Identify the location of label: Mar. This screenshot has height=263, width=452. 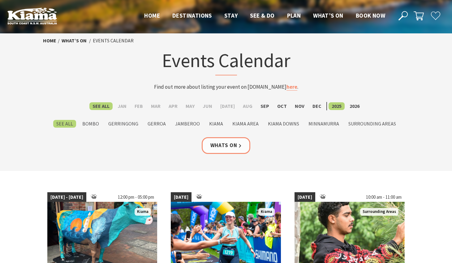
(156, 106).